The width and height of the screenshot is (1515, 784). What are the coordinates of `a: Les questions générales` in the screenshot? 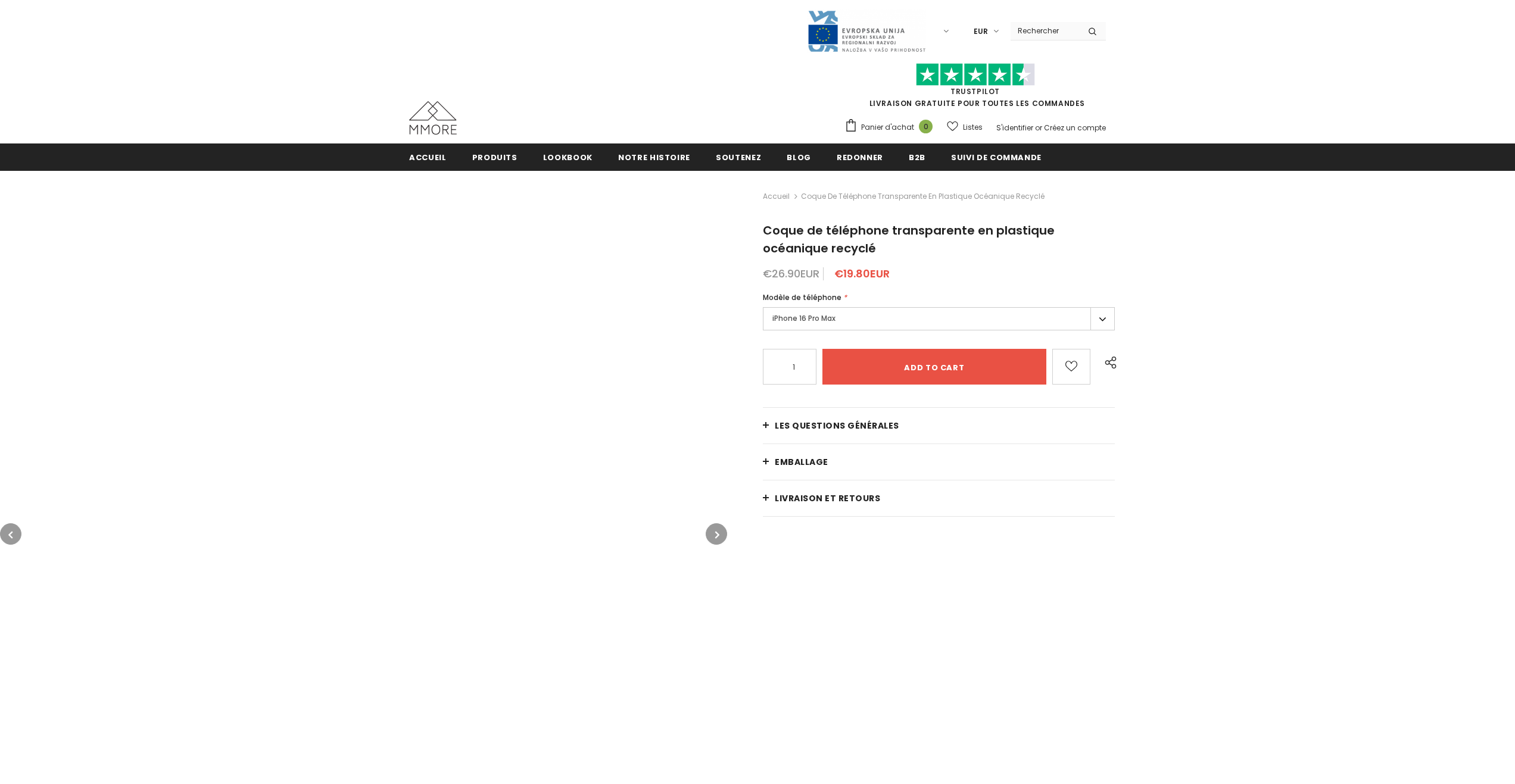 It's located at (939, 426).